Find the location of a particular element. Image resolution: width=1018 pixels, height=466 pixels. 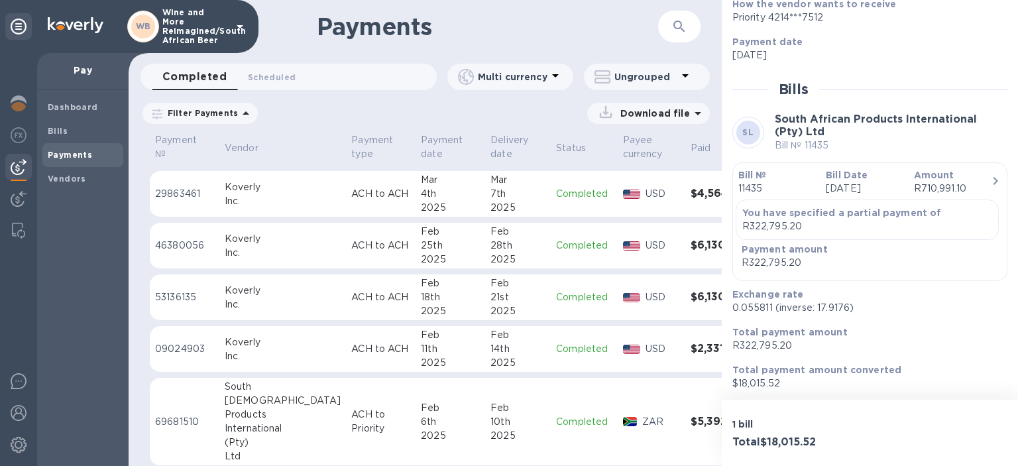

span: Paid is located at coordinates (709, 148).